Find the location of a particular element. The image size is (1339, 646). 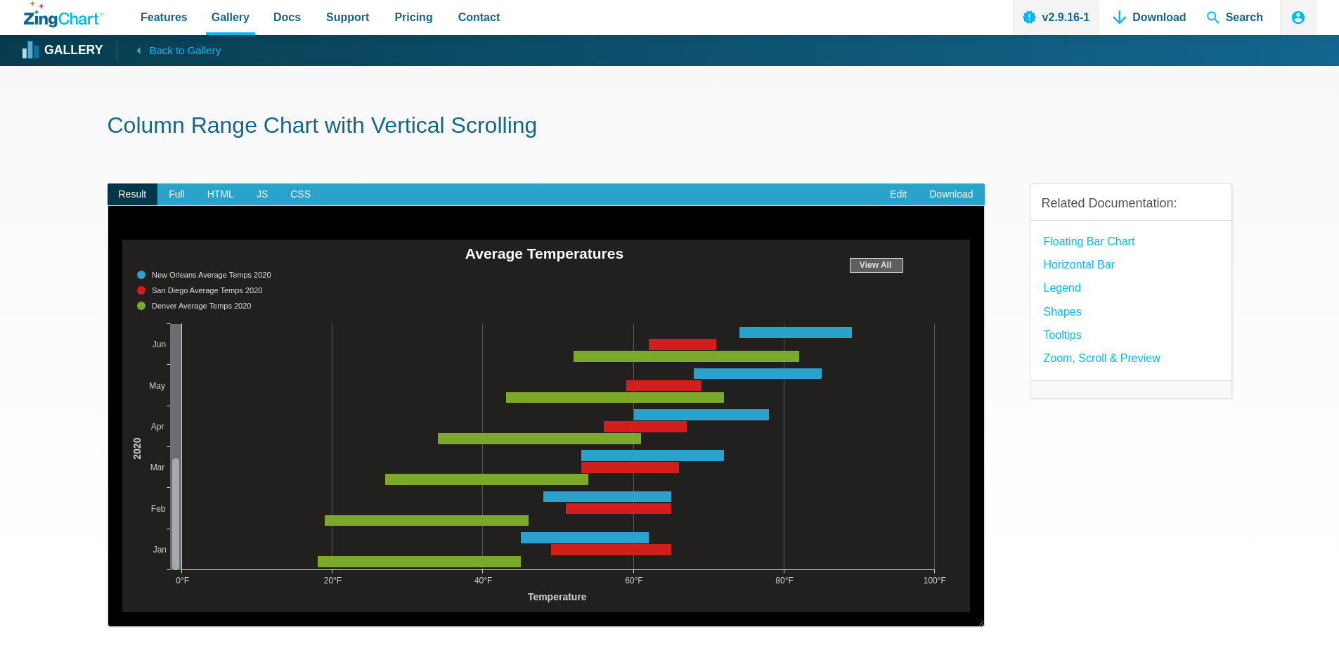

a: Floating Bar Chart is located at coordinates (1090, 241).